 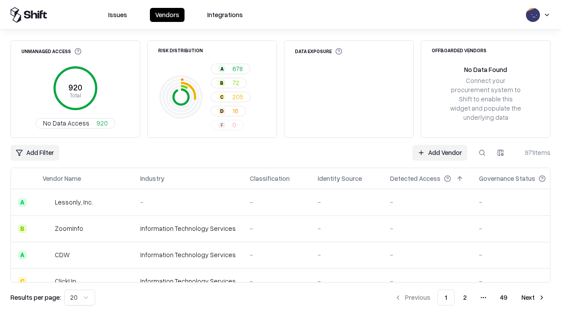 I want to click on nav: pagination, so click(x=470, y=297).